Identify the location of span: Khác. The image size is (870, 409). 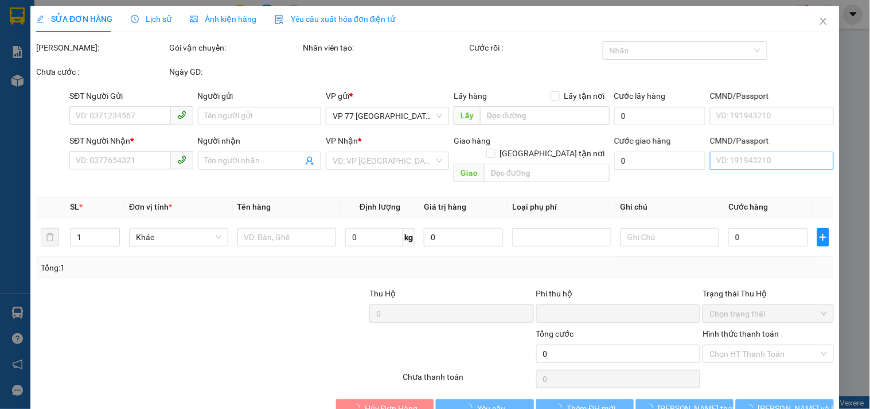
(178, 237).